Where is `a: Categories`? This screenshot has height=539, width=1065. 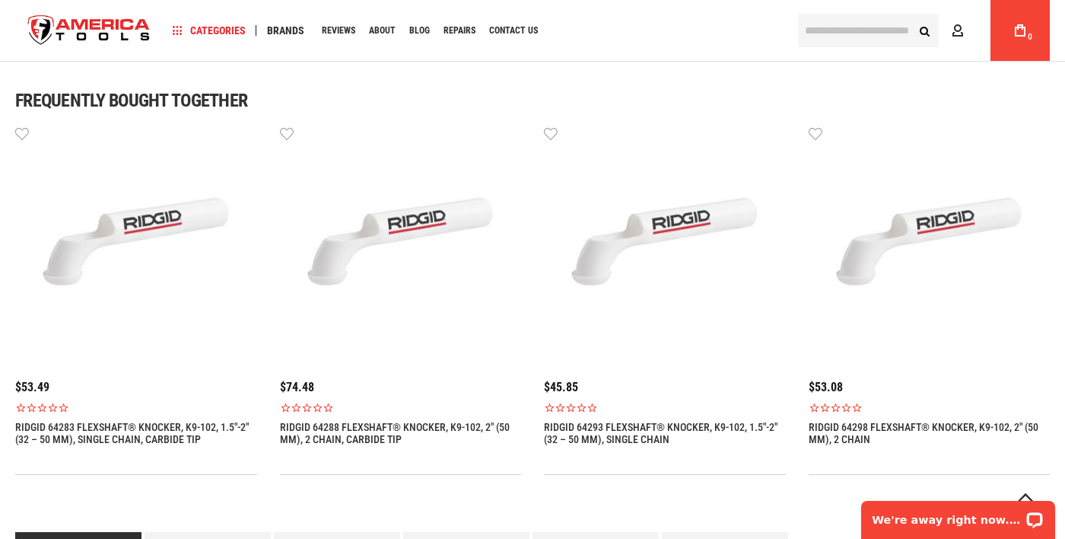 a: Categories is located at coordinates (209, 30).